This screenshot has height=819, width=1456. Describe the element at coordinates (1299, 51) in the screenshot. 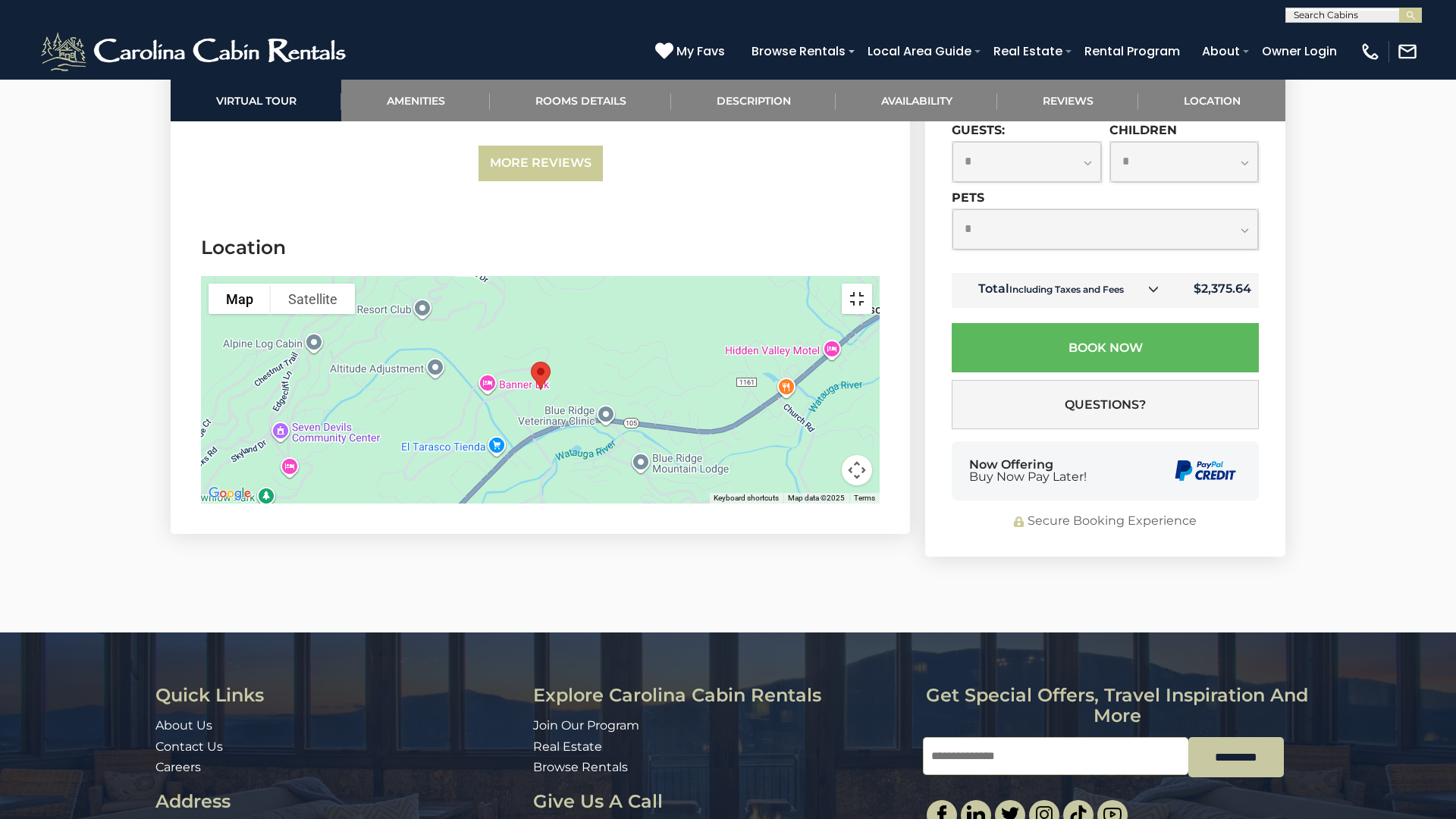

I see `a: Owner Login` at that location.